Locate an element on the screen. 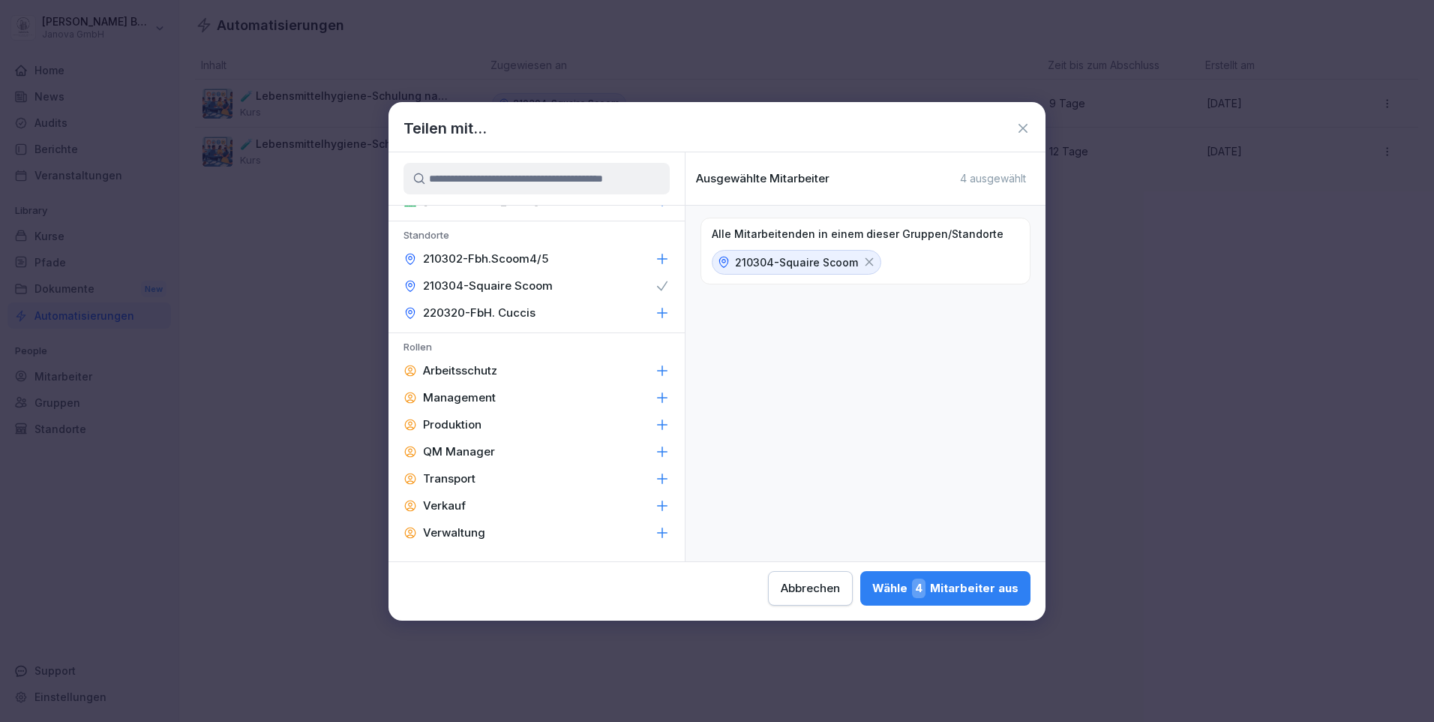 The image size is (1434, 722). p: 220320-FbH. Cuccis is located at coordinates (479, 313).